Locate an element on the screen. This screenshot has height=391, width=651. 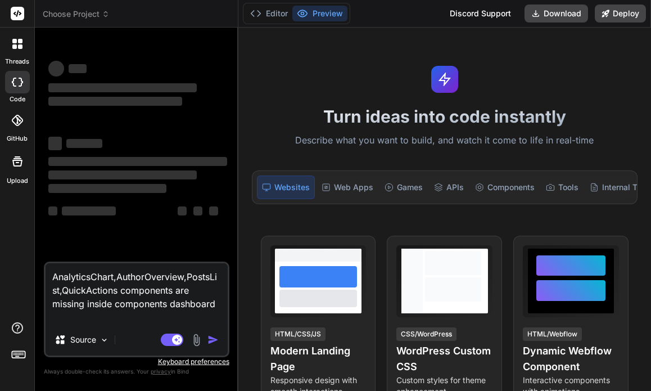
img: icon is located at coordinates (213, 339).